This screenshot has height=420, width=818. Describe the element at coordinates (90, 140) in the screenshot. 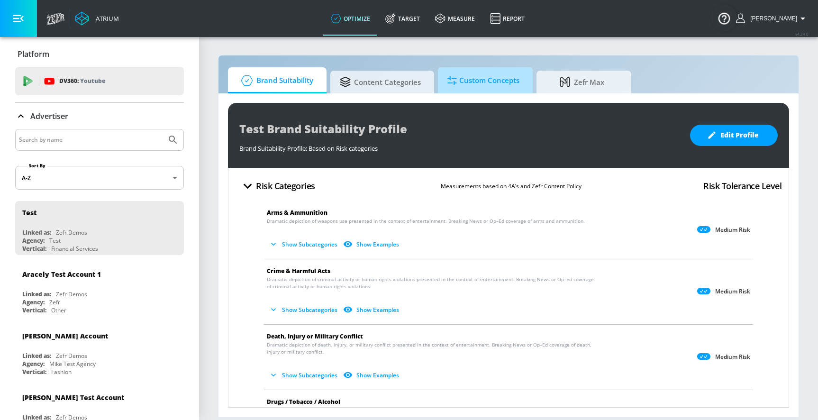

I see `input: Search by name` at that location.